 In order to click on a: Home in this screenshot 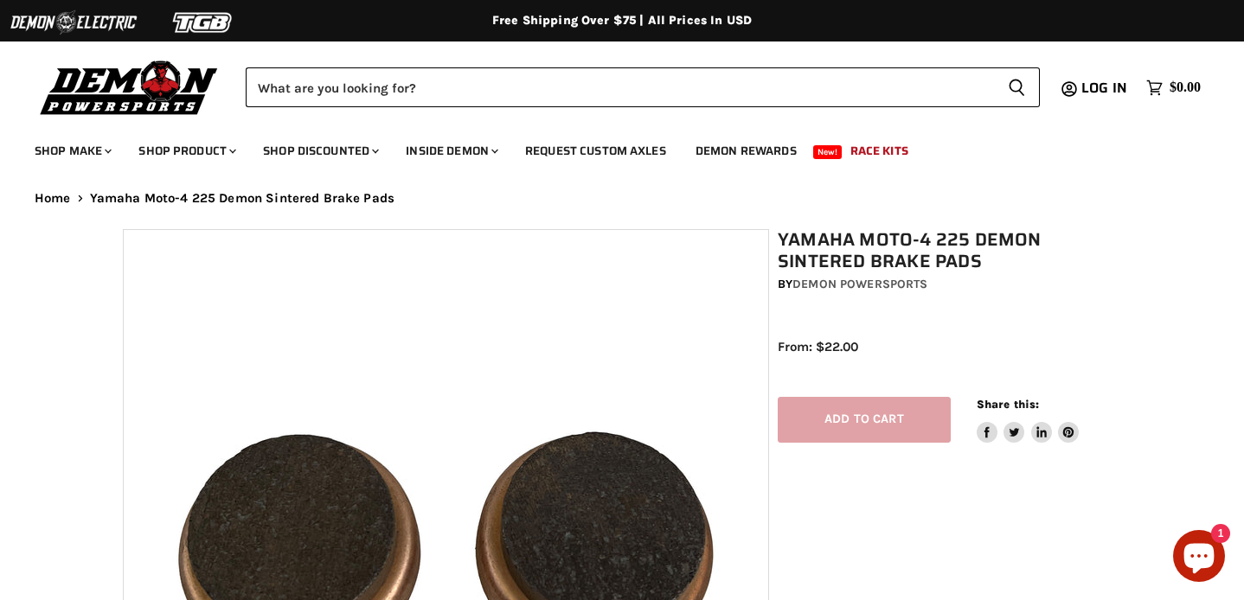, I will do `click(53, 198)`.